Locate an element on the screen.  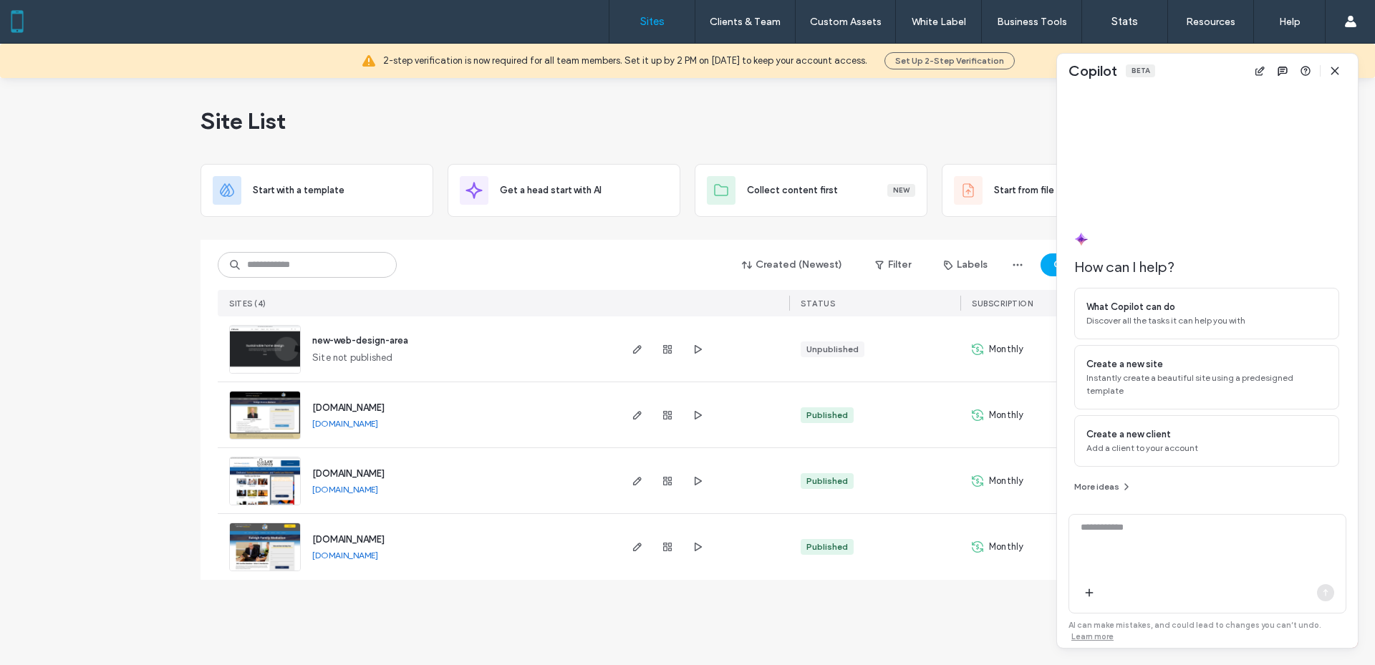
span: Copilot is located at coordinates (1093, 71).